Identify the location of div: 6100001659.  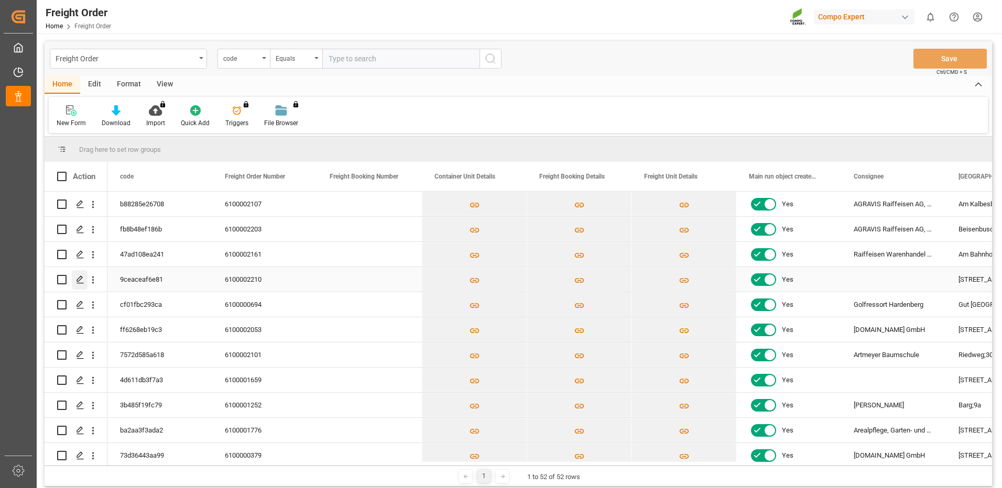
(265, 380).